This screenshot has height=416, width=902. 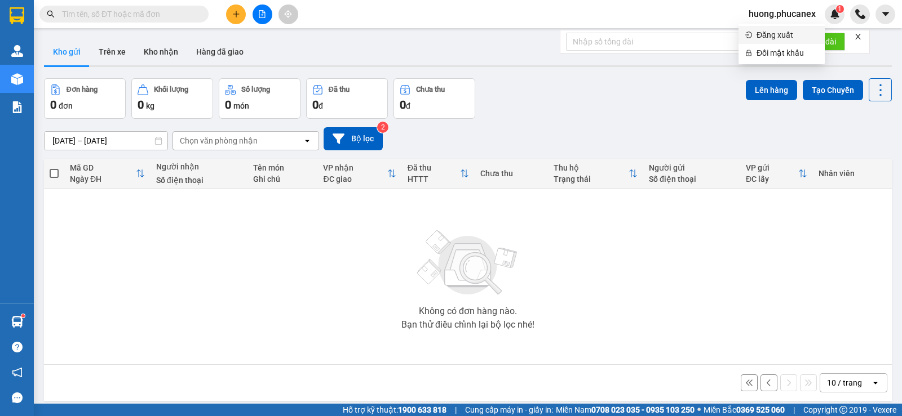 What do you see at coordinates (17, 347) in the screenshot?
I see `span: question-circle` at bounding box center [17, 347].